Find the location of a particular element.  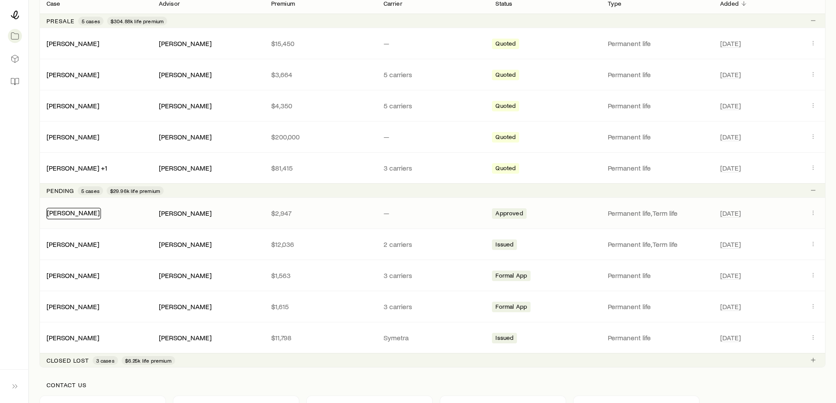

p: $15,450 is located at coordinates (320, 43).